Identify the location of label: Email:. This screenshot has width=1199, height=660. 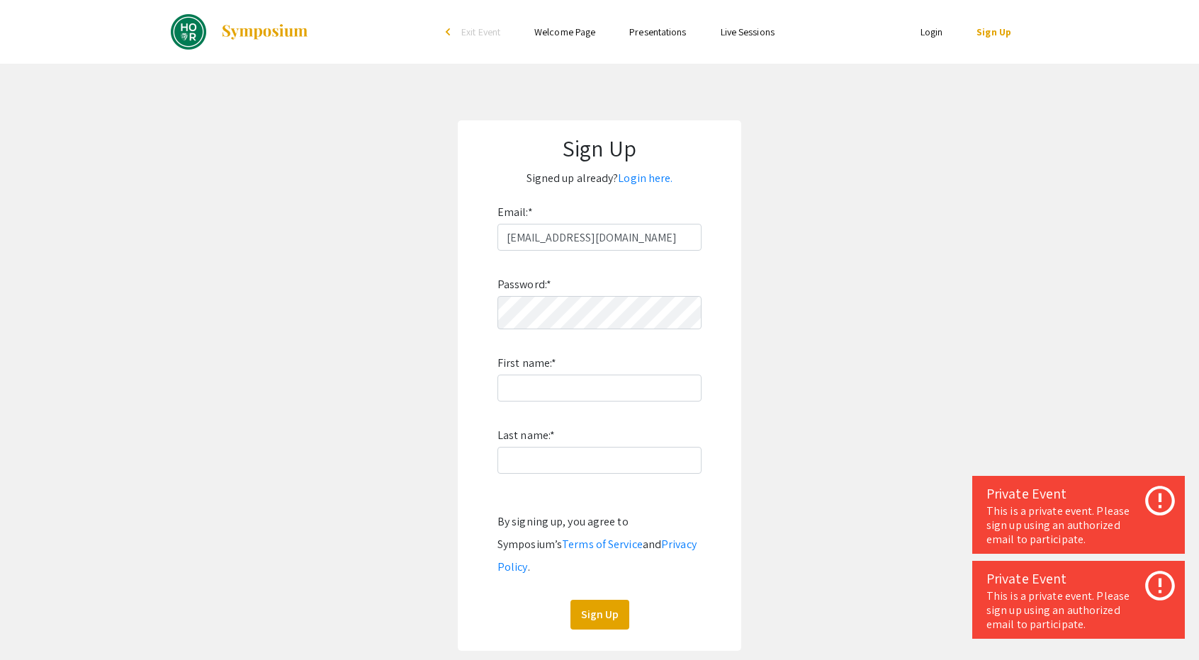
(515, 213).